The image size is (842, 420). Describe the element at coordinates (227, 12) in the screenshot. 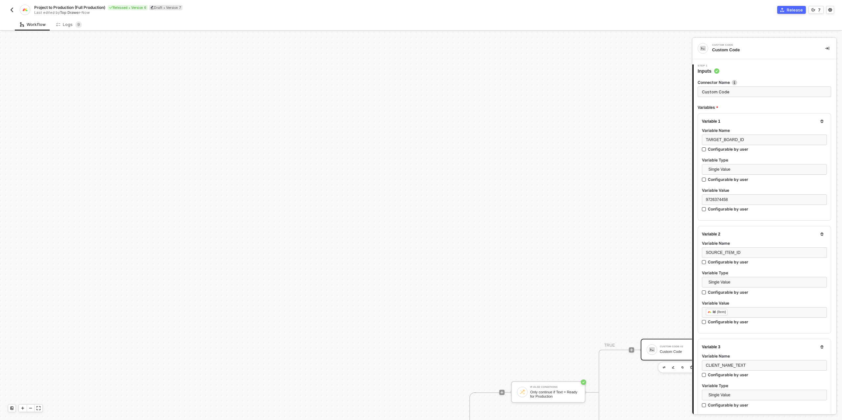

I see `div: Last edited by - Now` at that location.